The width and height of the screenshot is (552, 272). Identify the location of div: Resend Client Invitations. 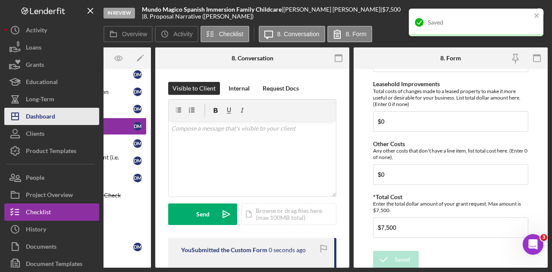
(96, 38).